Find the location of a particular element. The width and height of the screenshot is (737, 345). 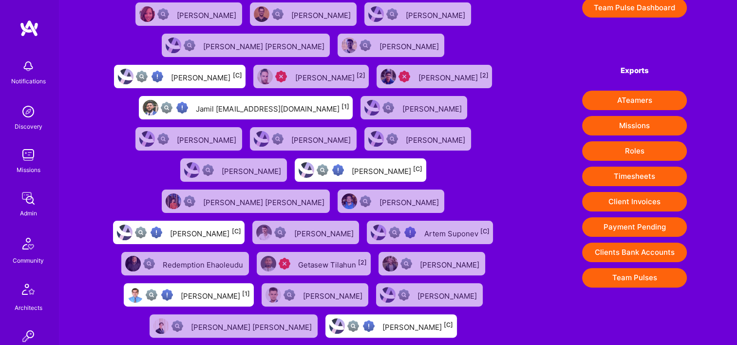

button: Roles is located at coordinates (635, 151).